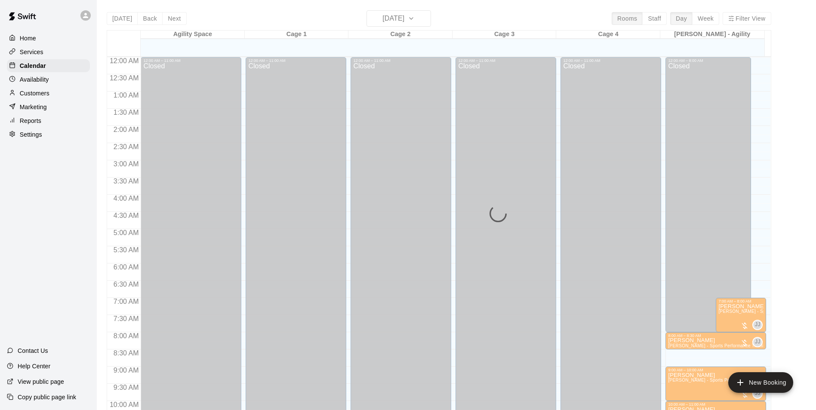 The image size is (816, 410). Describe the element at coordinates (193, 34) in the screenshot. I see `div: Agility Space` at that location.